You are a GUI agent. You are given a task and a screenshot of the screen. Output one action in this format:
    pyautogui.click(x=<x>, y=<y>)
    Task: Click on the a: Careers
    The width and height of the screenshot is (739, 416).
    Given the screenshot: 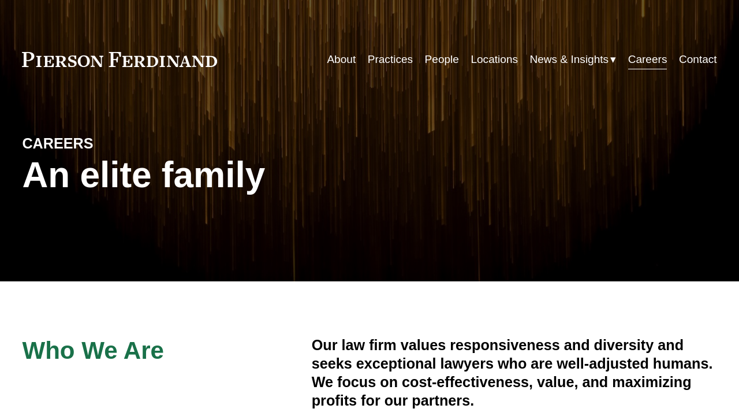 What is the action you would take?
    pyautogui.click(x=648, y=59)
    